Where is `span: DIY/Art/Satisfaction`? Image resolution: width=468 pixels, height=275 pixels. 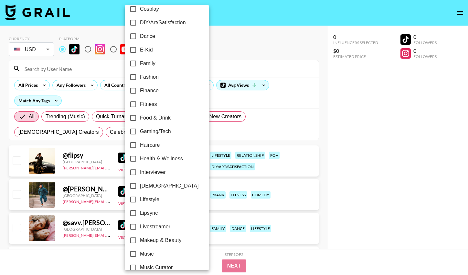 span: DIY/Art/Satisfaction is located at coordinates (163, 23).